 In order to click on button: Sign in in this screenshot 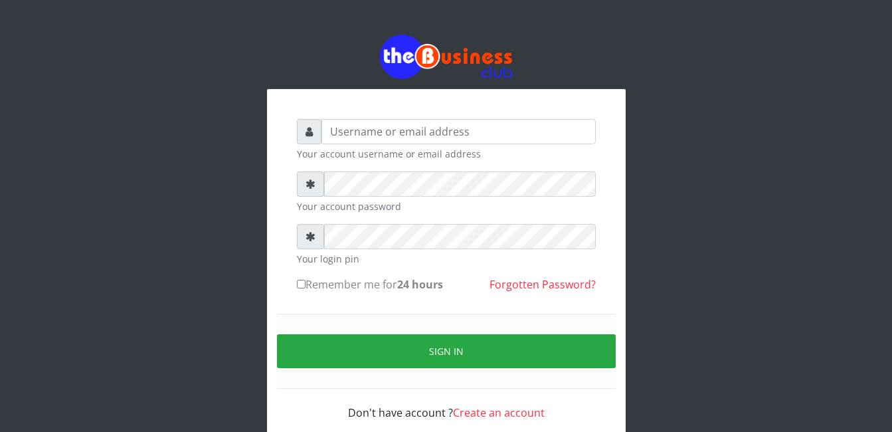, I will do `click(446, 351)`.